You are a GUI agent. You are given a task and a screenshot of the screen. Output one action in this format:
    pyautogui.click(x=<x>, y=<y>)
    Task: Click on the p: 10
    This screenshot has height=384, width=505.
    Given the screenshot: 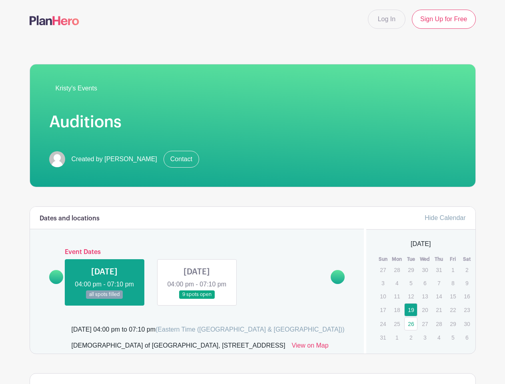 What is the action you would take?
    pyautogui.click(x=383, y=296)
    